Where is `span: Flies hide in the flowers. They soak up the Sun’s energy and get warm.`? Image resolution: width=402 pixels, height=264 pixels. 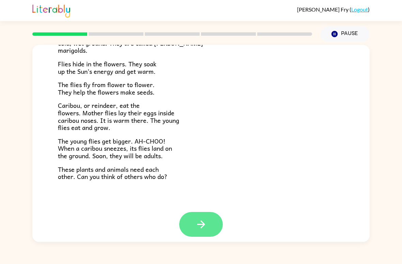 span: Flies hide in the flowers. They soak up the Sun’s energy and get warm. is located at coordinates (107, 67).